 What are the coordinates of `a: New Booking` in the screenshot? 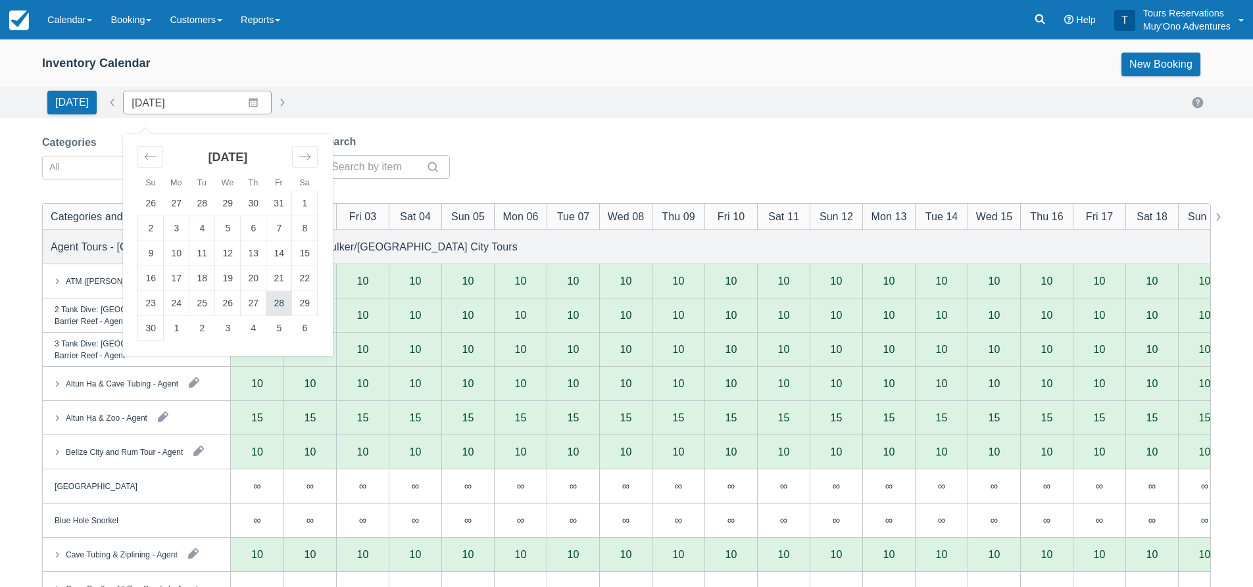 It's located at (1161, 64).